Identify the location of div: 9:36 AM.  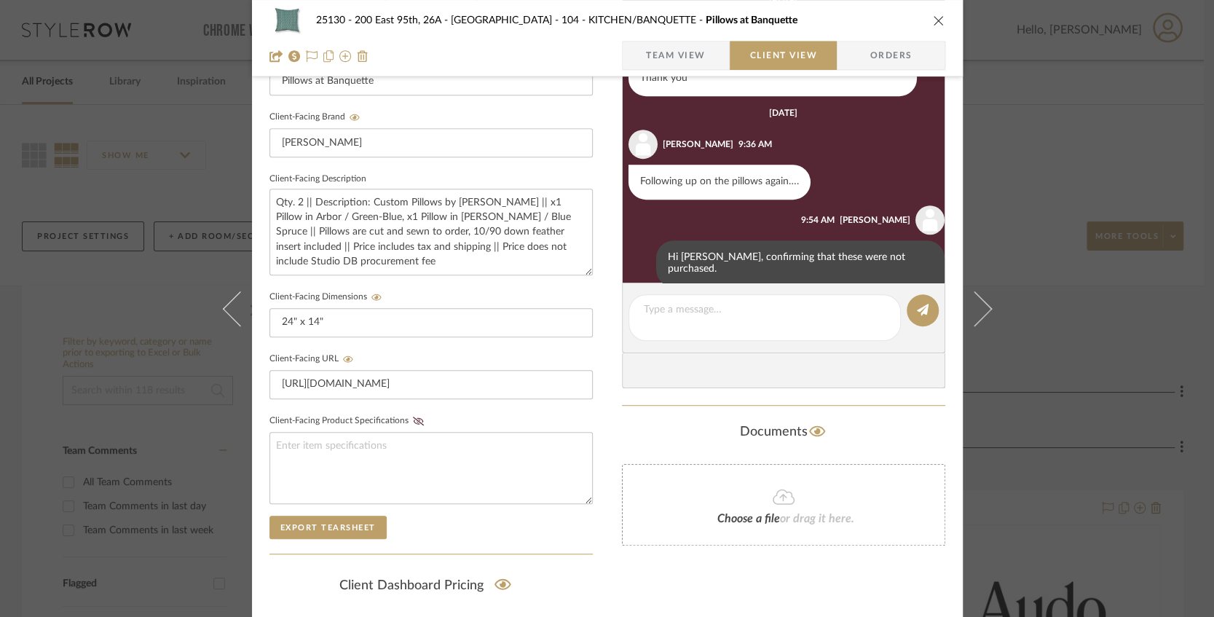
(755, 144).